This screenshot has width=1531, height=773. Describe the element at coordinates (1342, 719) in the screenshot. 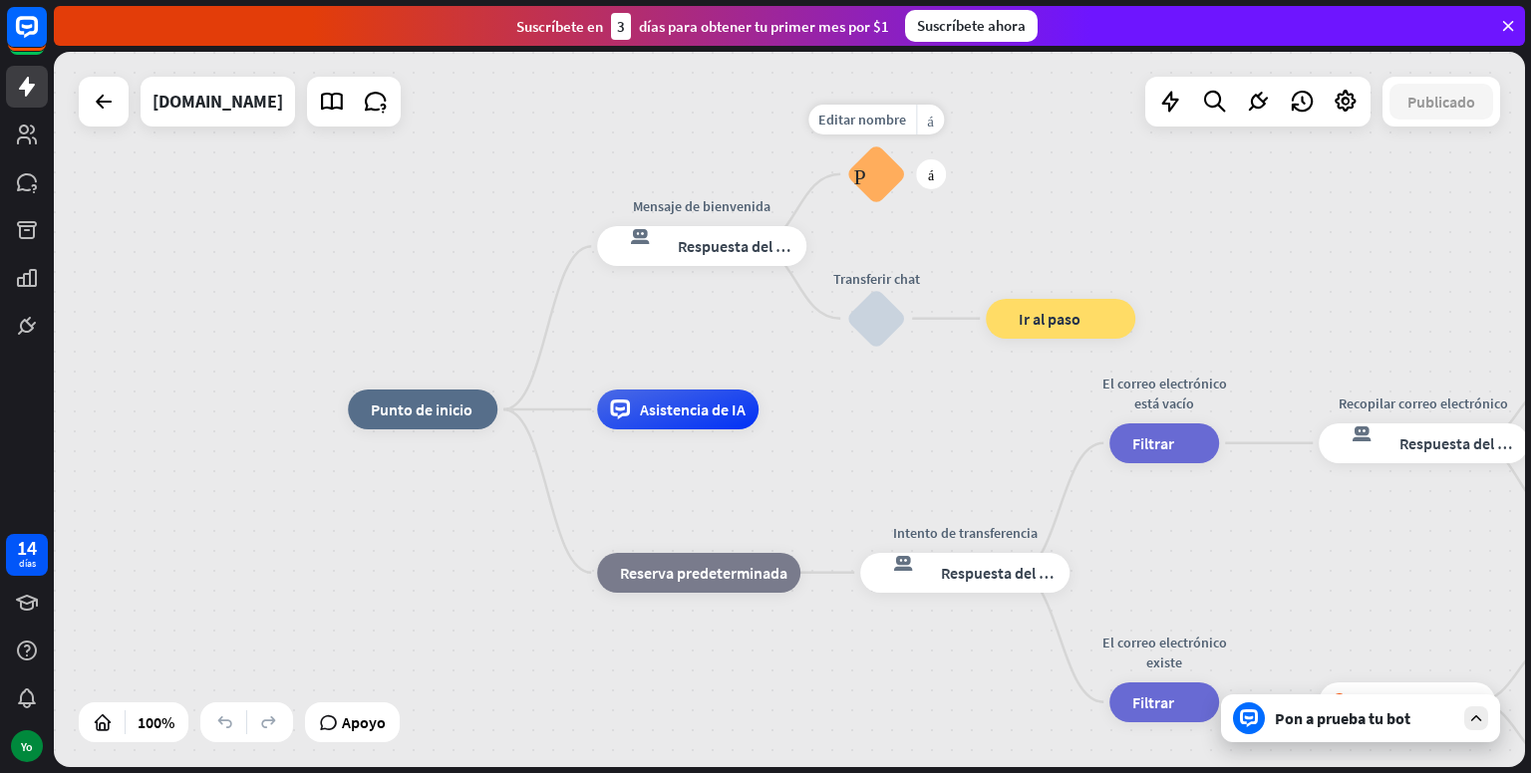

I see `font: Pon a prueba tu bot` at that location.